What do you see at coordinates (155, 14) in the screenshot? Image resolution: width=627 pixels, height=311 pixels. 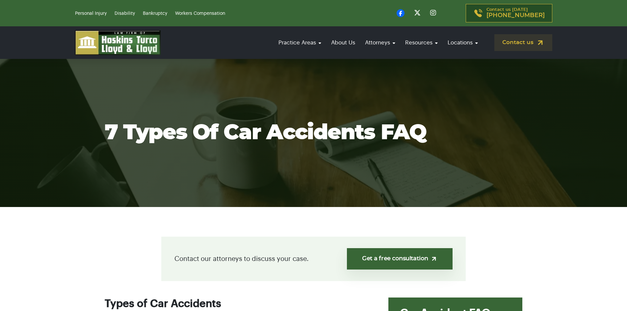 I see `a: Bankruptcy` at bounding box center [155, 14].